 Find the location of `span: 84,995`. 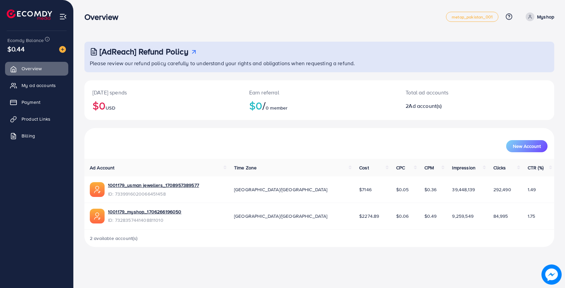

span: 84,995 is located at coordinates (501, 216).